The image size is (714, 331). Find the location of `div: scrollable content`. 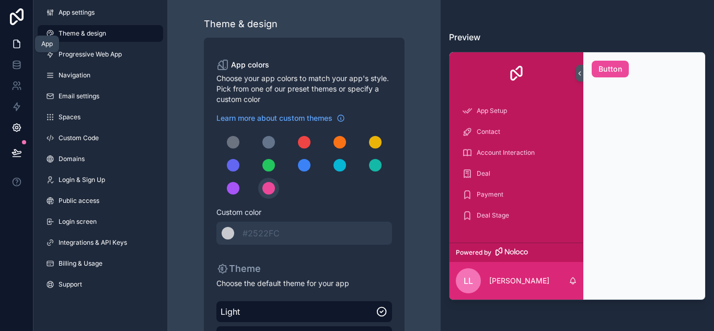

div: scrollable content is located at coordinates (516, 168).